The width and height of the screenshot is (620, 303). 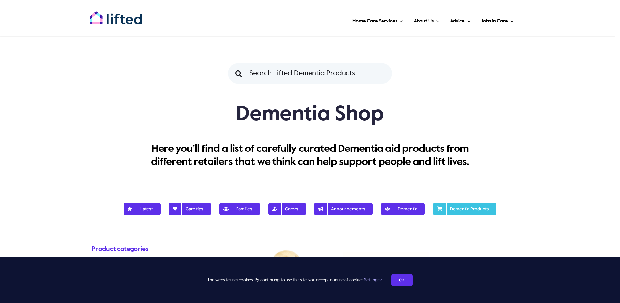 I want to click on span: Latest, so click(x=142, y=209).